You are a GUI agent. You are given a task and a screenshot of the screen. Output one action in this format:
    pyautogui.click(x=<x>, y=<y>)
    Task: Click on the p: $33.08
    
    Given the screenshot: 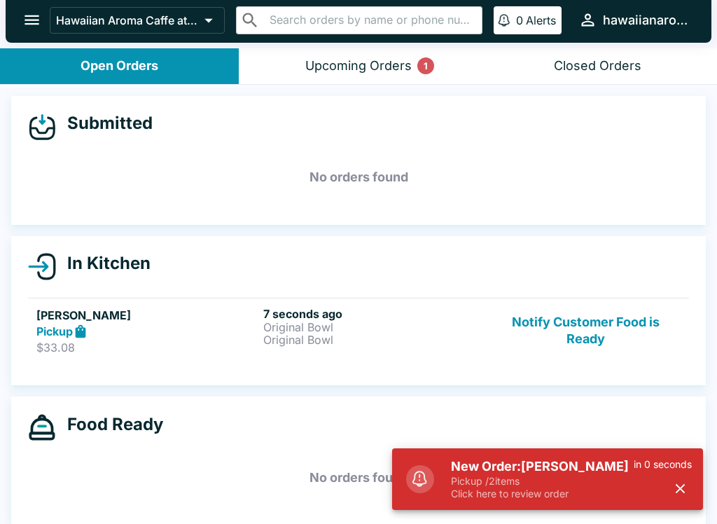 What is the action you would take?
    pyautogui.click(x=147, y=347)
    